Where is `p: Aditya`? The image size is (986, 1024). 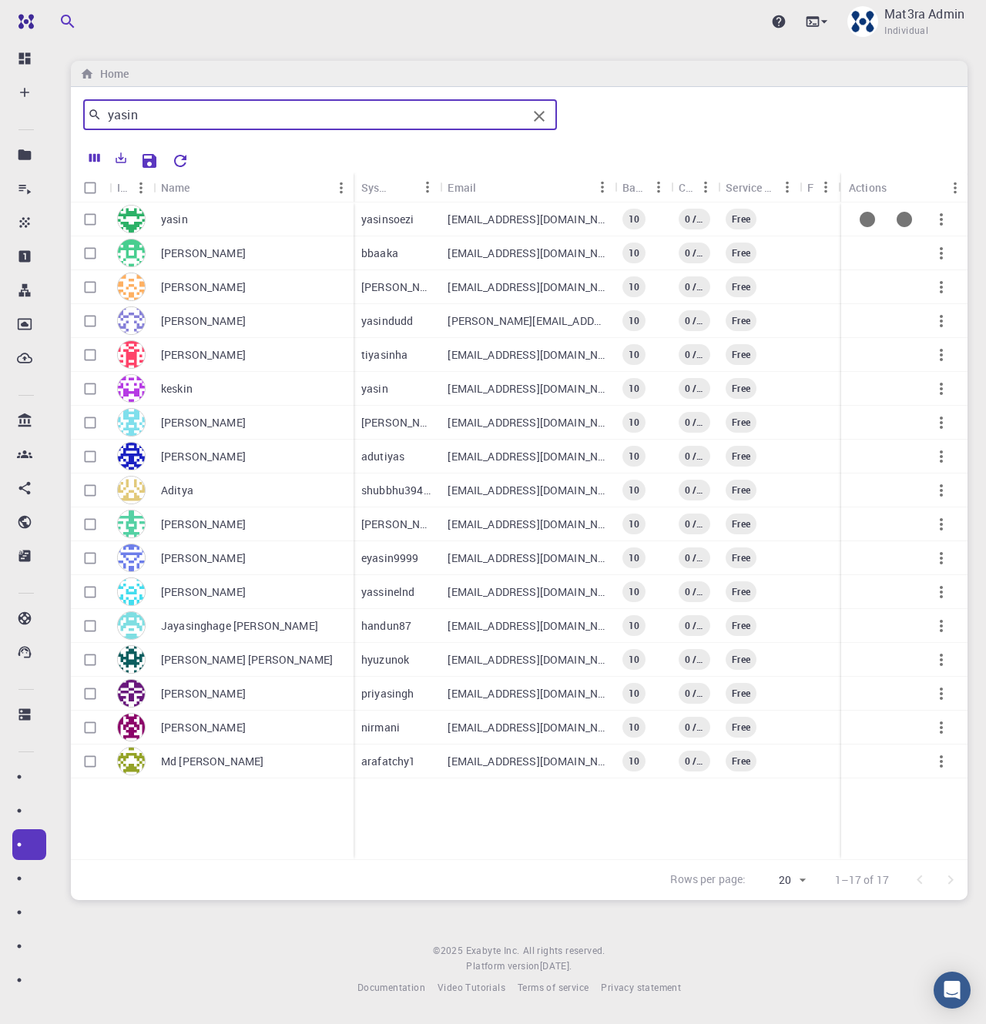 p: Aditya is located at coordinates (177, 491).